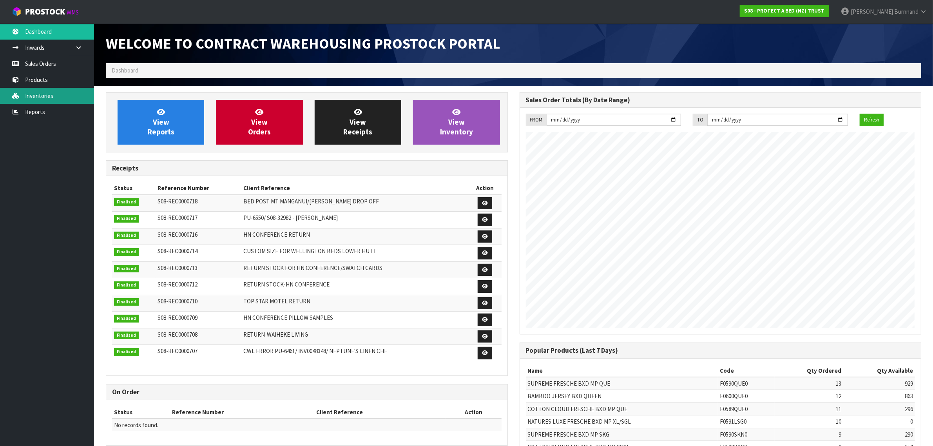 Image resolution: width=933 pixels, height=446 pixels. I want to click on a: ViewInventory, so click(456, 122).